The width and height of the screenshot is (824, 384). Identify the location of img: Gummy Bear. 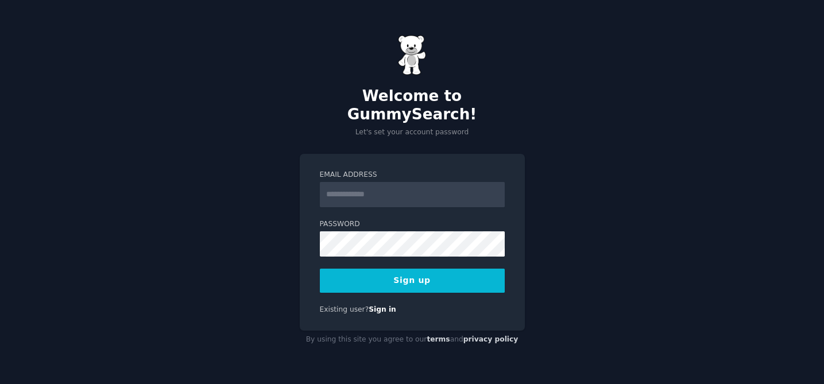
(412, 55).